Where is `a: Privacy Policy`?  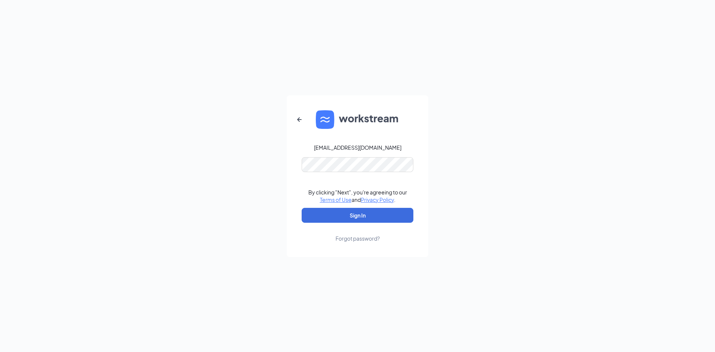 a: Privacy Policy is located at coordinates (377, 200).